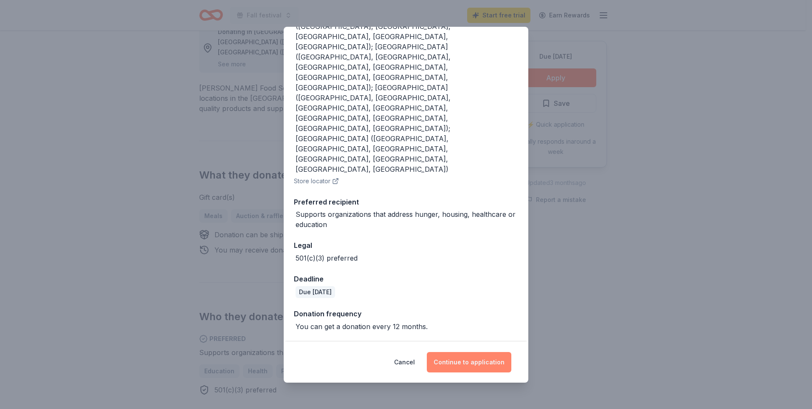  What do you see at coordinates (362, 326) in the screenshot?
I see `div: You can get a donation every 12 months.` at bounding box center [362, 326].